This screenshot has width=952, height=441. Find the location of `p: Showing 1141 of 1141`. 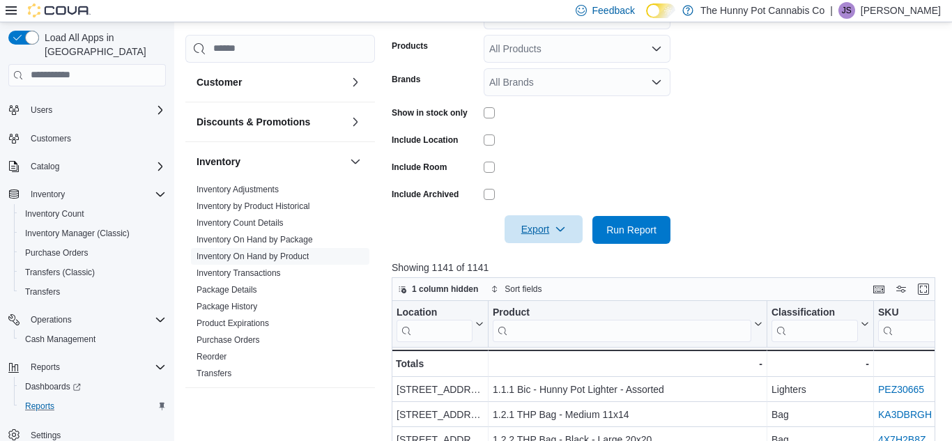

p: Showing 1141 of 1141 is located at coordinates (666, 268).